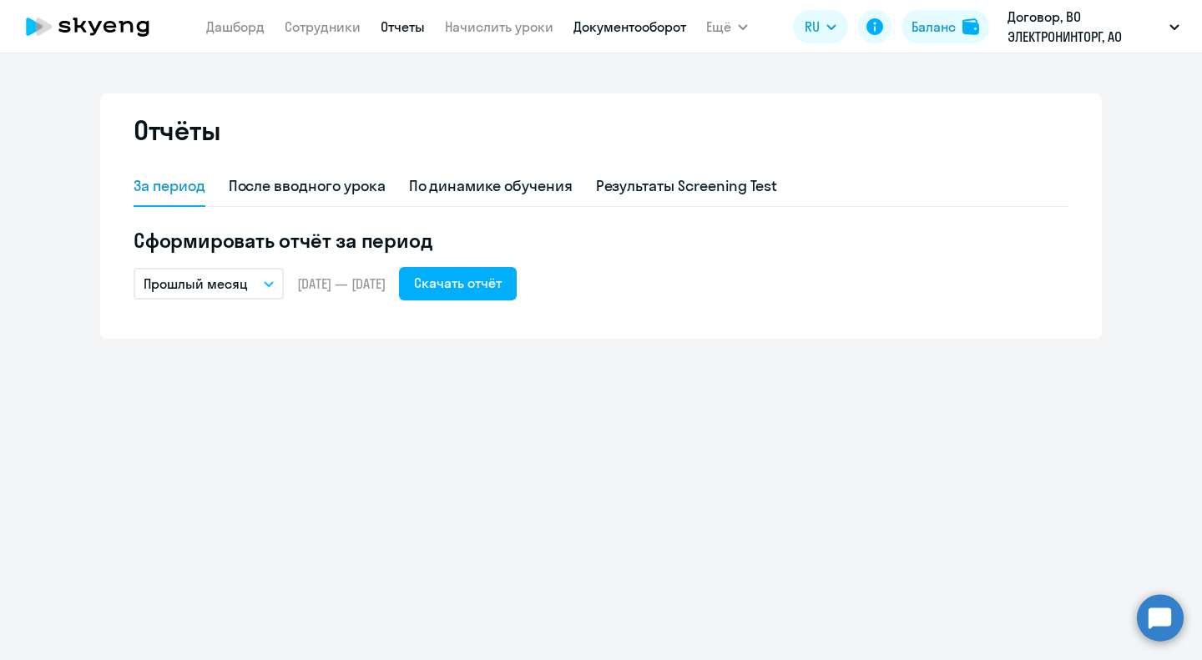 Image resolution: width=1202 pixels, height=660 pixels. What do you see at coordinates (195, 284) in the screenshot?
I see `p: Прошлый месяц` at bounding box center [195, 284].